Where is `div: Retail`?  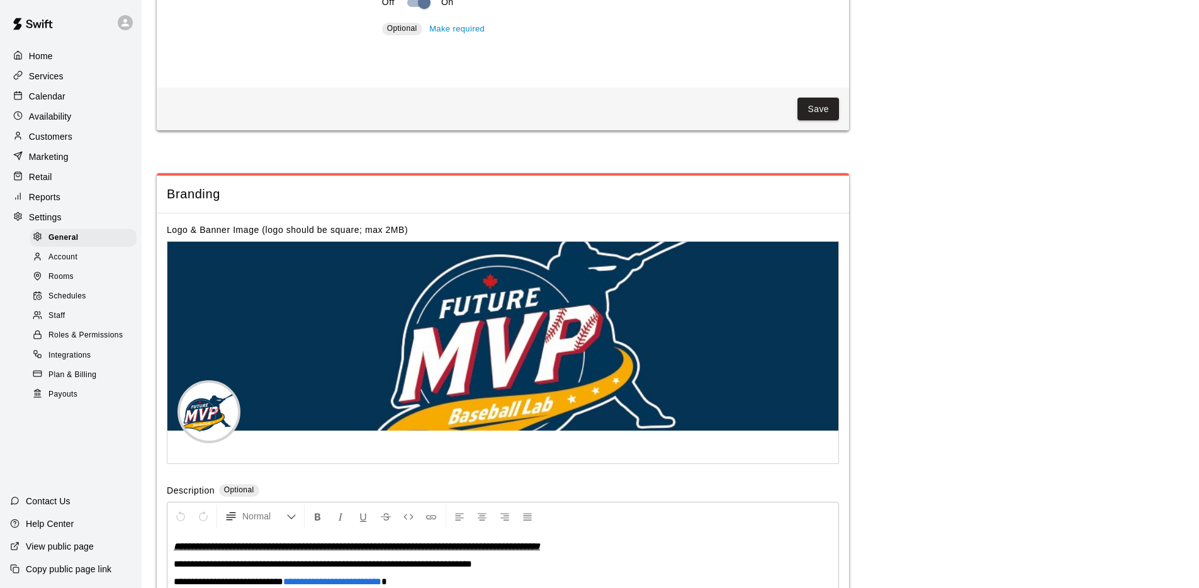 div: Retail is located at coordinates (70, 177).